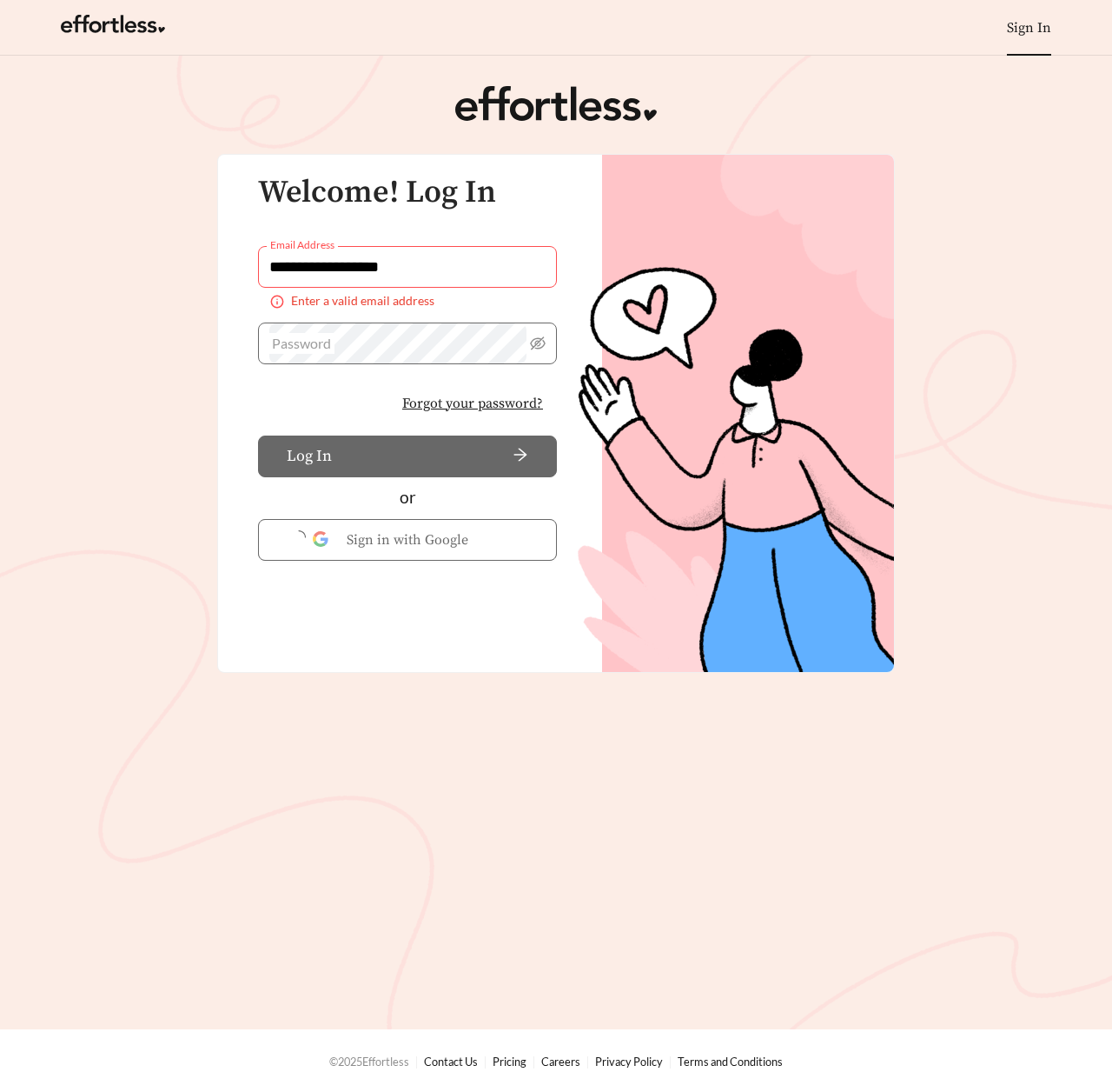  I want to click on span: loading, so click(302, 537).